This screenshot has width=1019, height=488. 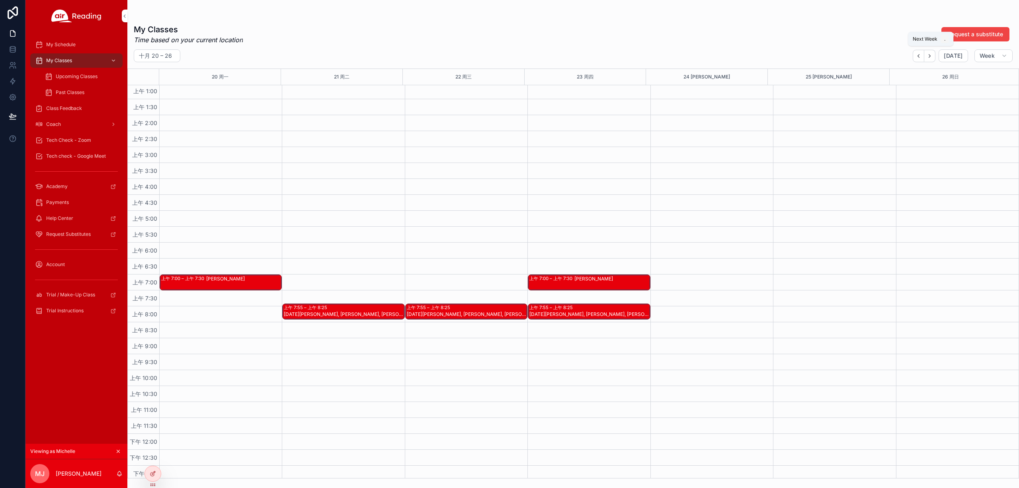 What do you see at coordinates (70, 92) in the screenshot?
I see `span: Past Classes` at bounding box center [70, 92].